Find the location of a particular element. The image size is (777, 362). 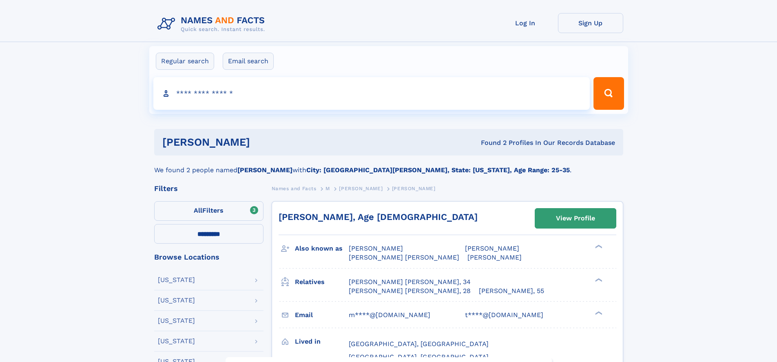

span: All is located at coordinates (198, 210).